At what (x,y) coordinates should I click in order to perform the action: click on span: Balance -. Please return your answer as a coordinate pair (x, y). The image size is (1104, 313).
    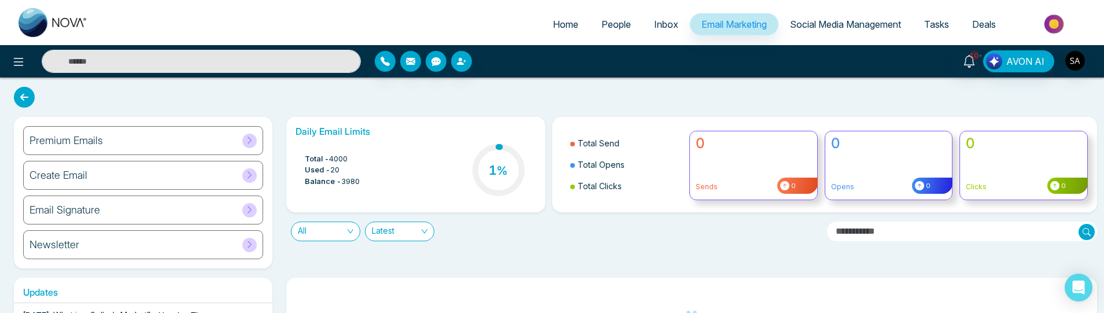
    Looking at the image, I should click on (323, 182).